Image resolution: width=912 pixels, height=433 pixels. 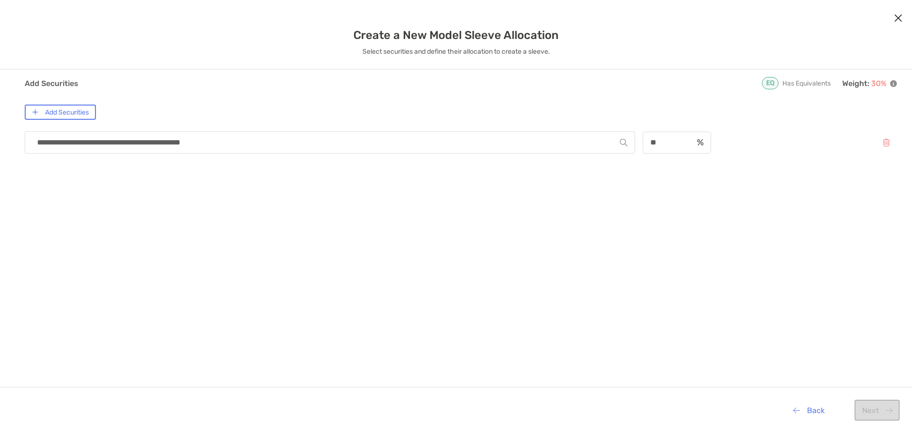 I want to click on h3: Create a New Model Sleeve Allocation, so click(x=456, y=35).